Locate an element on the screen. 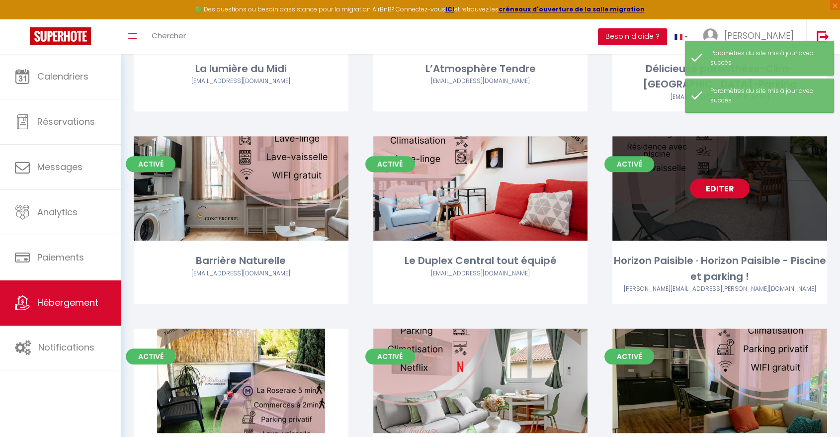 This screenshot has width=840, height=437. strong: créneaux d'ouverture de la salle migration is located at coordinates (571, 9).